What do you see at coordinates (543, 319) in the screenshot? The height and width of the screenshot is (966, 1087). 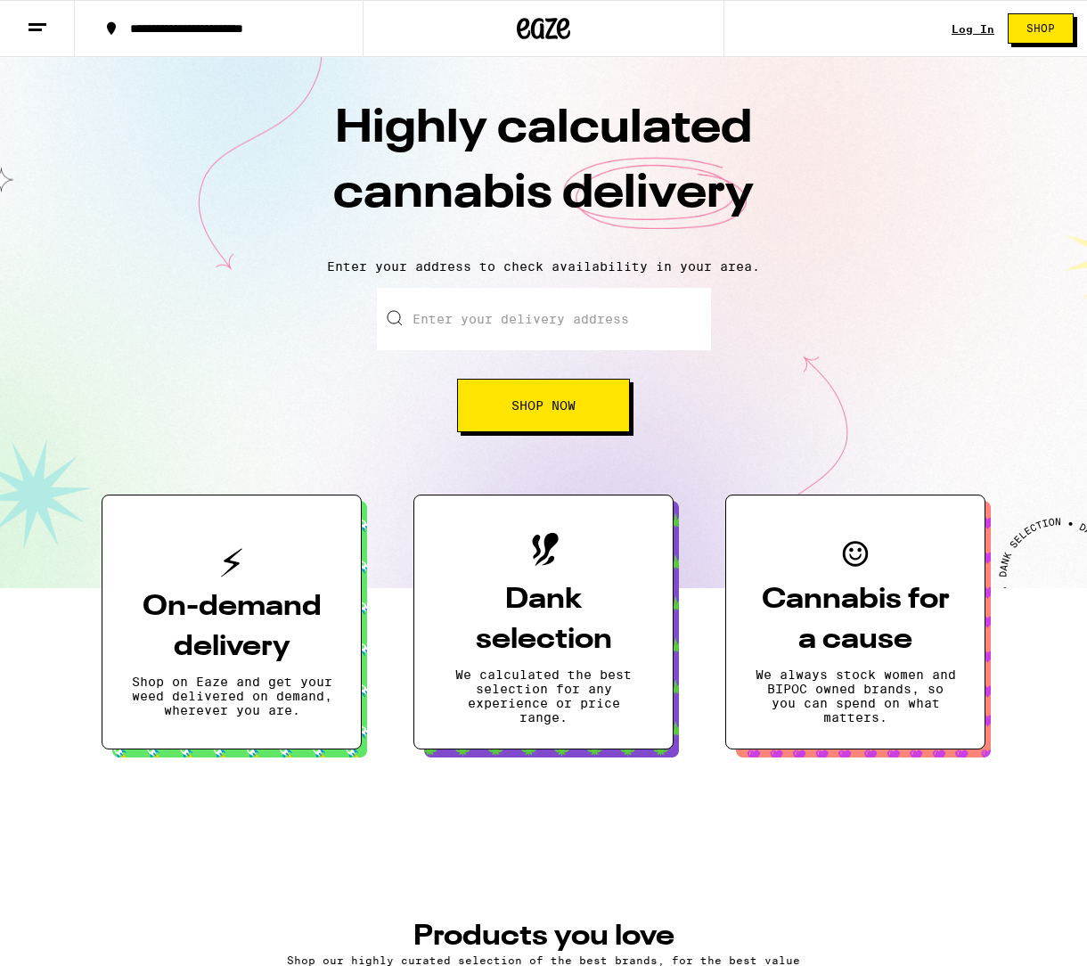 I see `input: Enter your delivery address` at bounding box center [543, 319].